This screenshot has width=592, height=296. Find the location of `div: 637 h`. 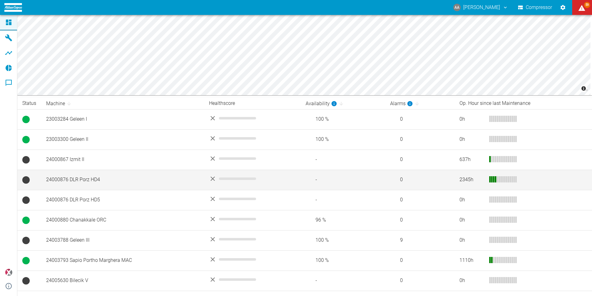

div: 637 h is located at coordinates (472, 159).